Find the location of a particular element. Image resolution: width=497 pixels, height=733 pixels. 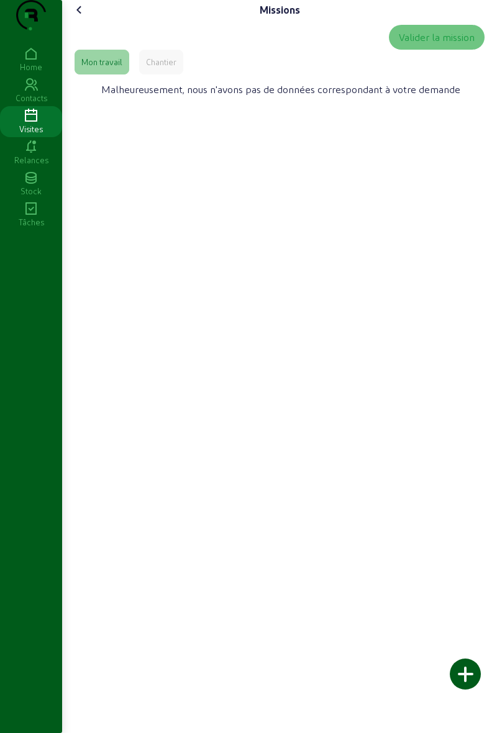

div: Chantier is located at coordinates (161, 62).